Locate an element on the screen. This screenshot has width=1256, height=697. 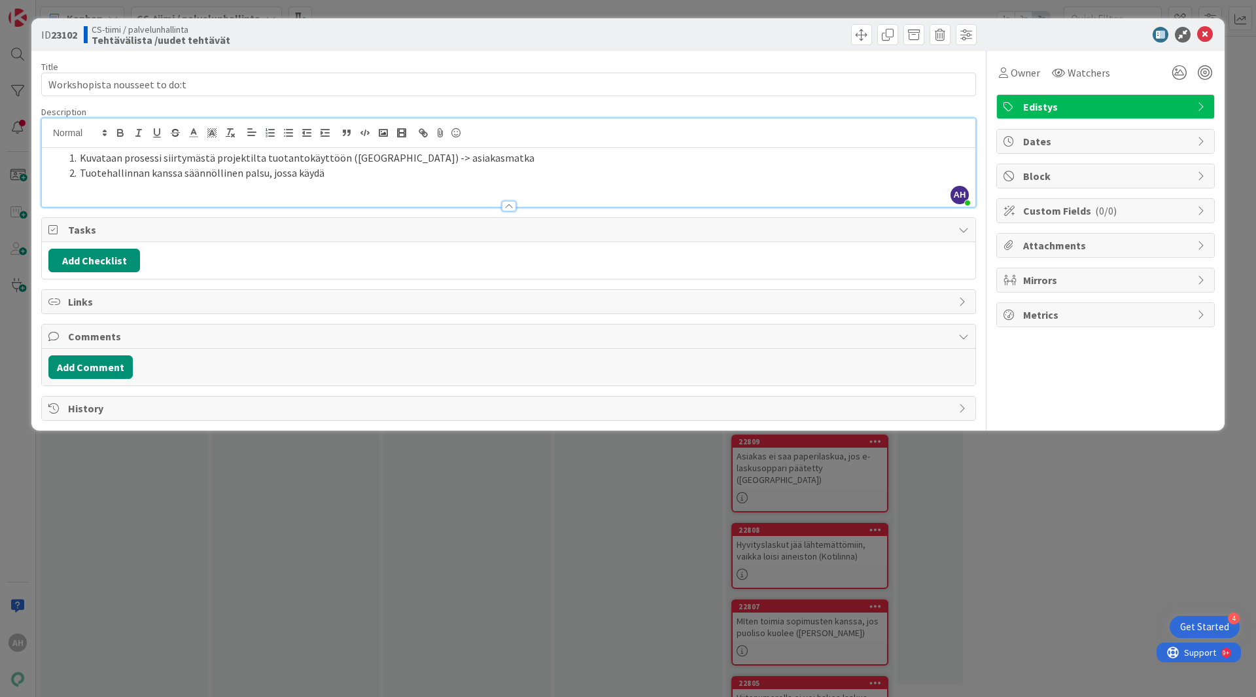
span: Block is located at coordinates (1107, 176).